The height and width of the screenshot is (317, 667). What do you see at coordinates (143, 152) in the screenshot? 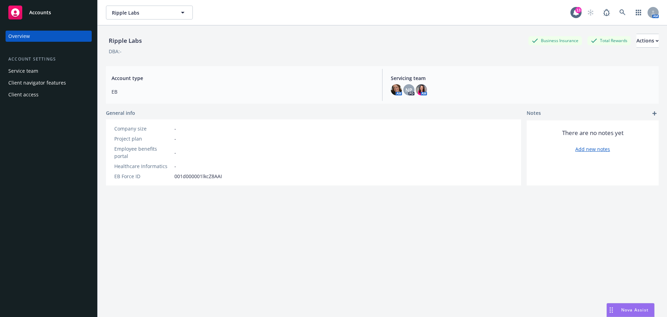
I see `div: Employee benefits portal` at bounding box center [143, 152].